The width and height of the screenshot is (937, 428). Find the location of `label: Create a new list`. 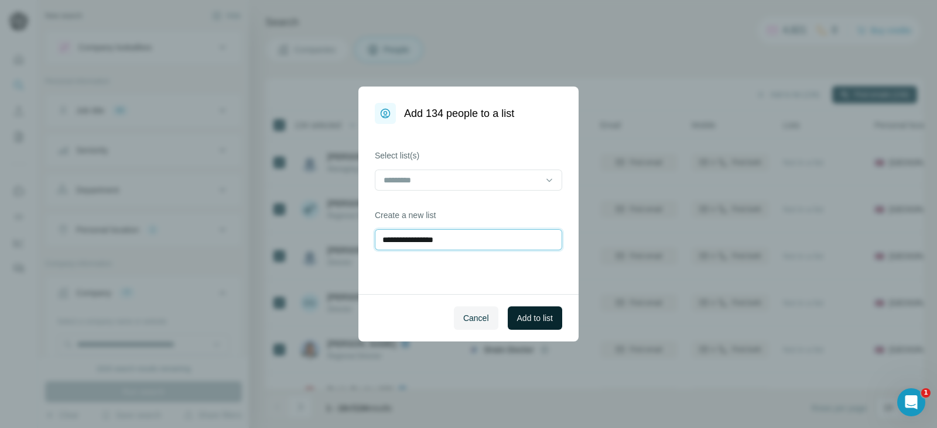

label: Create a new list is located at coordinates (468, 215).